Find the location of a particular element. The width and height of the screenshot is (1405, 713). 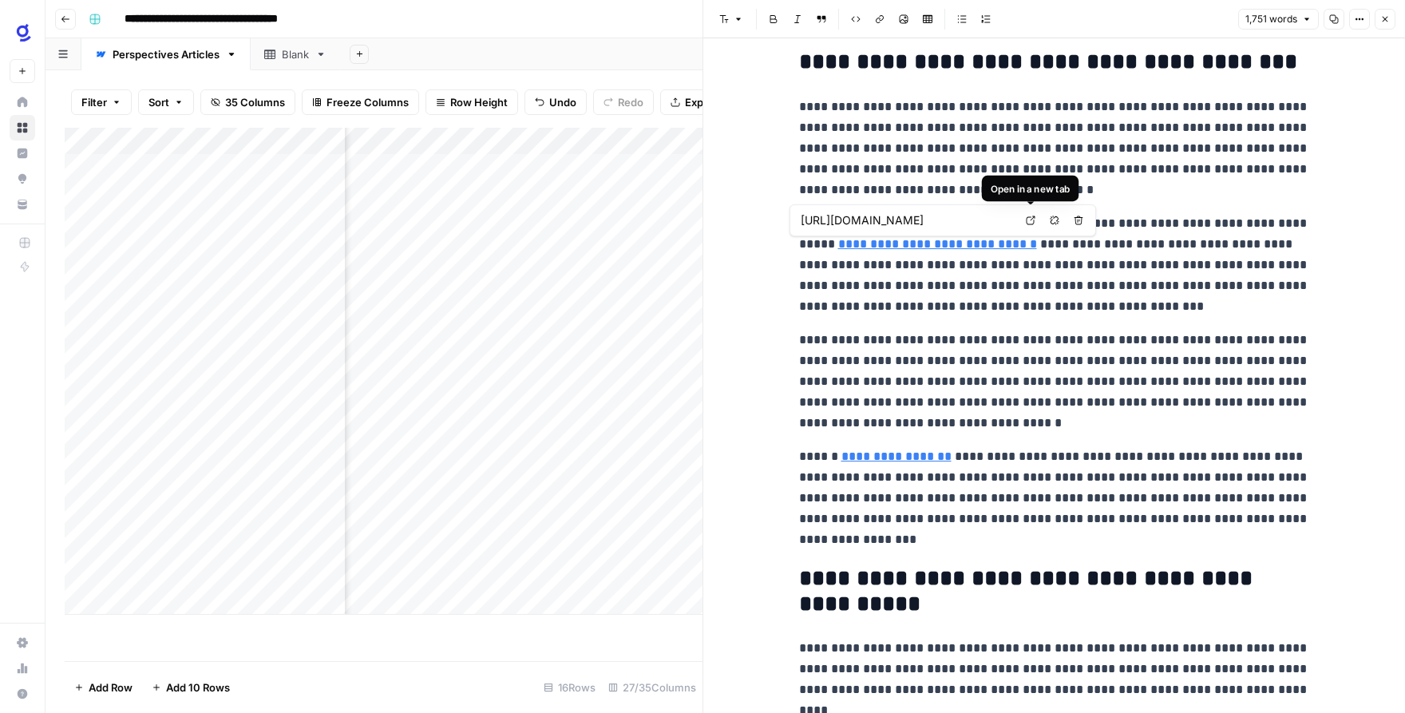

div: 27/35 Columns is located at coordinates (652, 687).